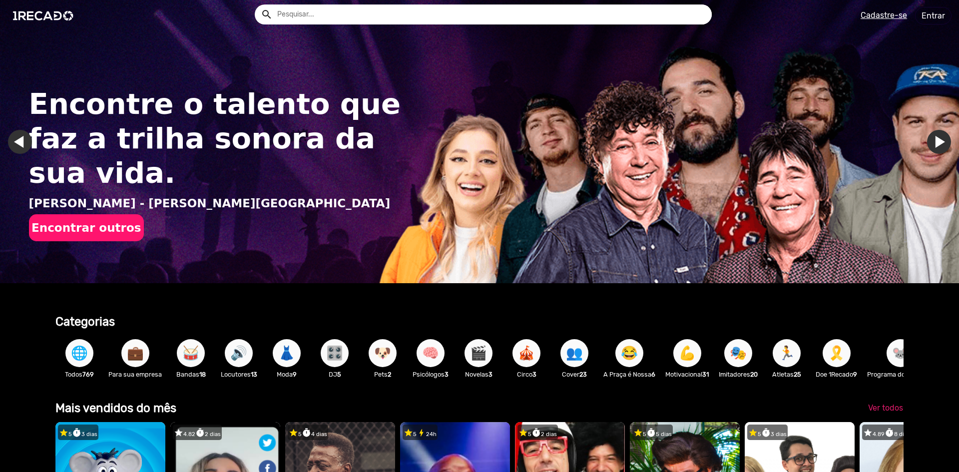  I want to click on p: Todos, so click(79, 374).